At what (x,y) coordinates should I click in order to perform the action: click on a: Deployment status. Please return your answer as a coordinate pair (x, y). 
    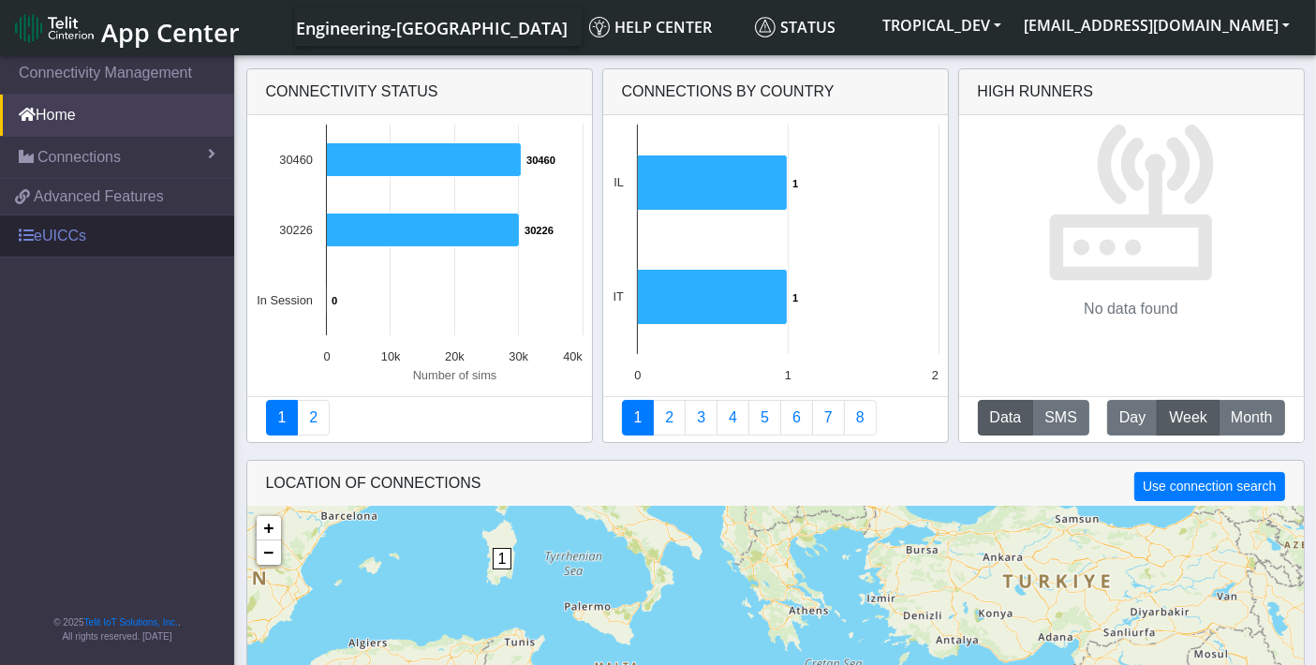
    Looking at the image, I should click on (313, 418).